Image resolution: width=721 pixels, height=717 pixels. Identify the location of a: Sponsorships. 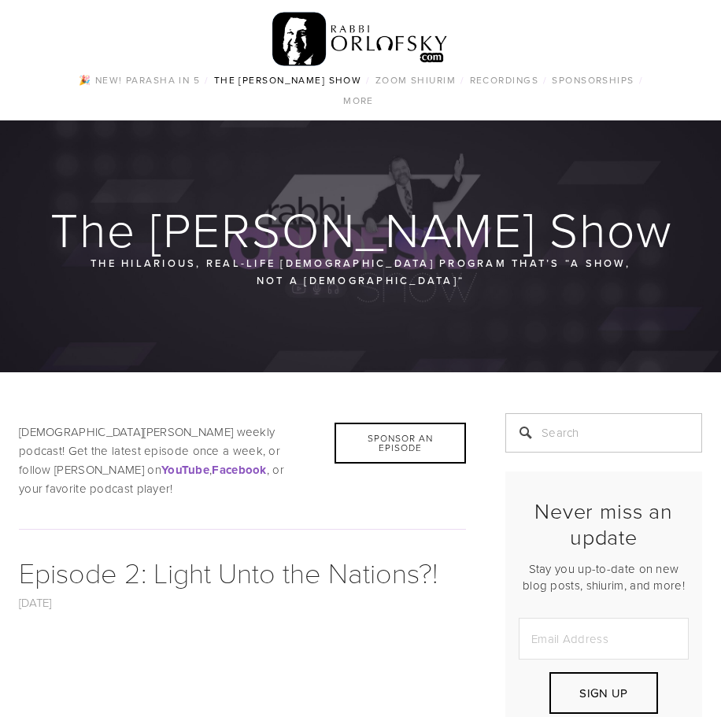
(593, 80).